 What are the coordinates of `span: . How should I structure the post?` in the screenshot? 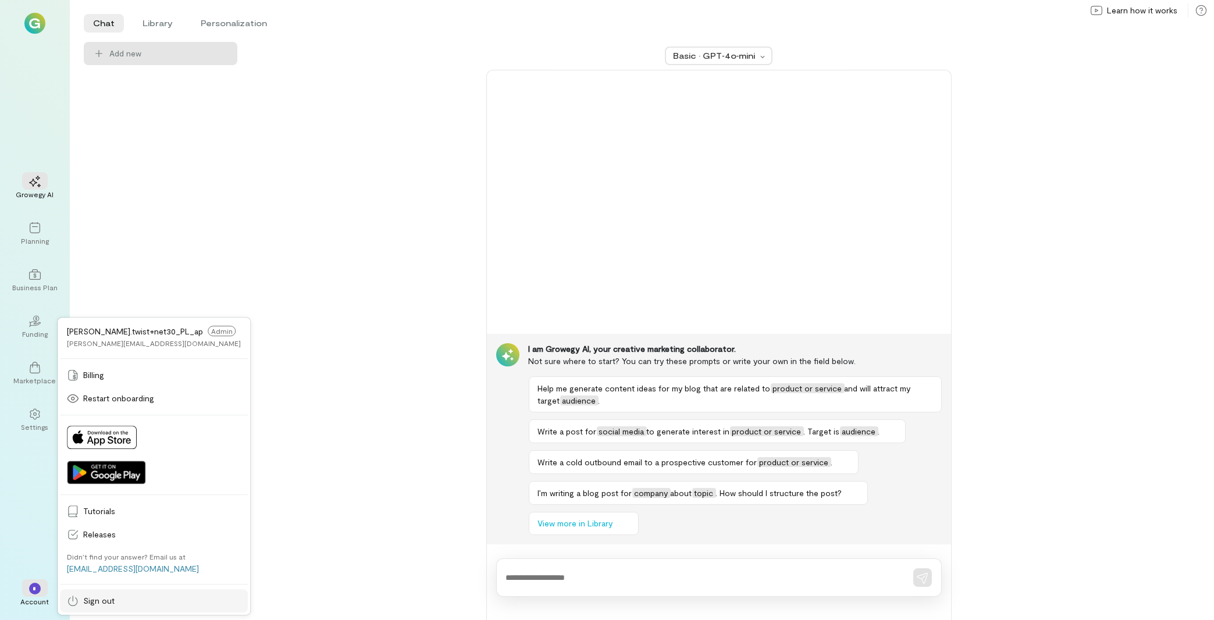 It's located at (779, 493).